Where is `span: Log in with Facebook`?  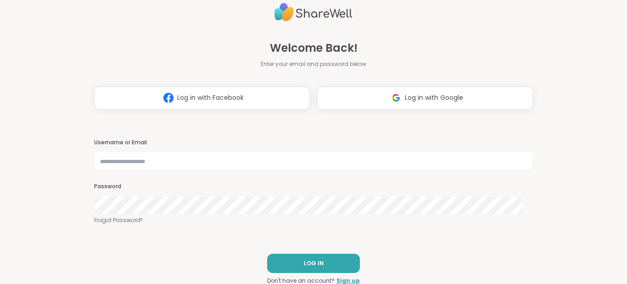
span: Log in with Facebook is located at coordinates (210, 98).